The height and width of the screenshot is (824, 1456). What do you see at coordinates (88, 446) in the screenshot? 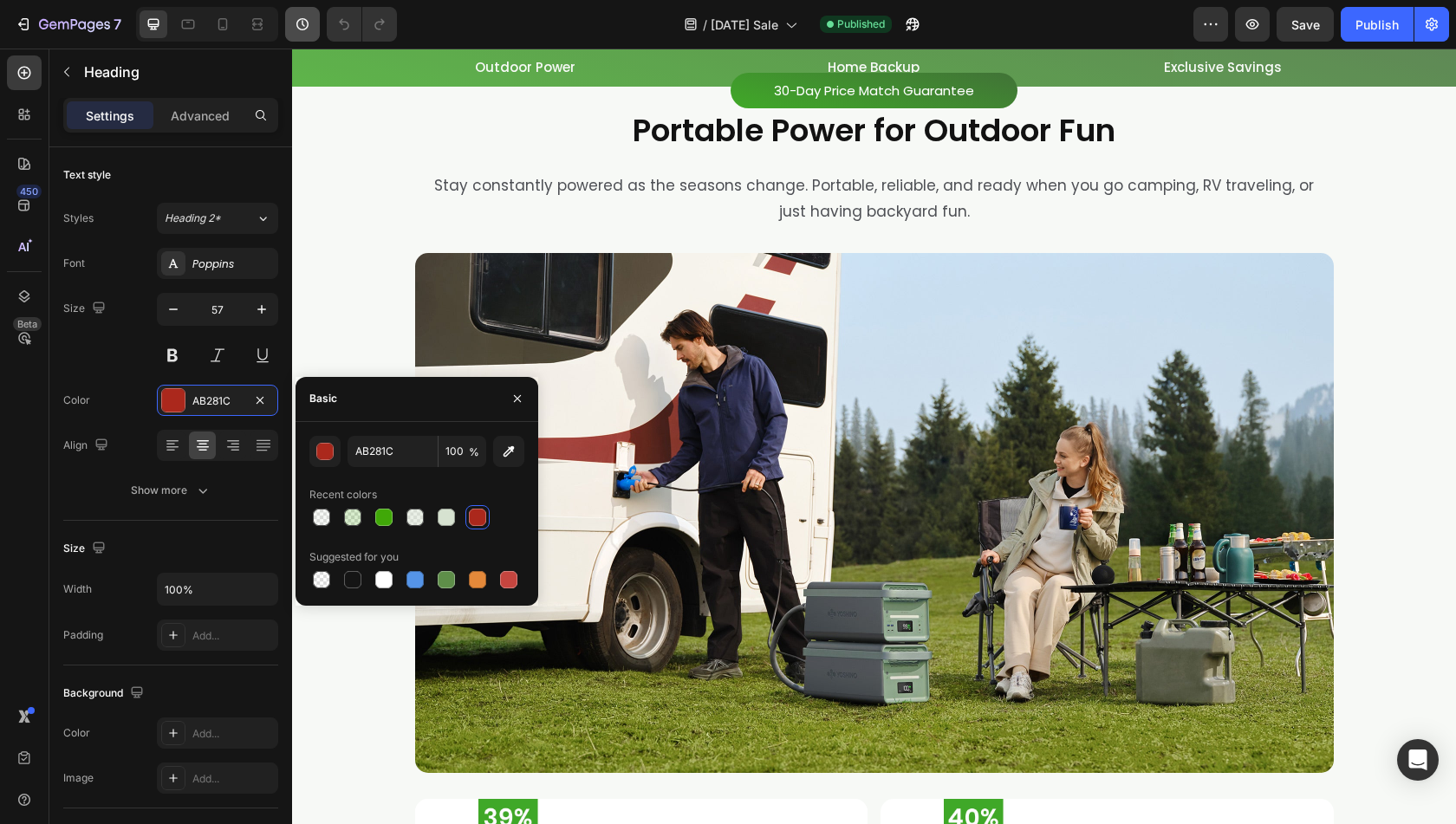
I see `div: Align` at bounding box center [88, 446].